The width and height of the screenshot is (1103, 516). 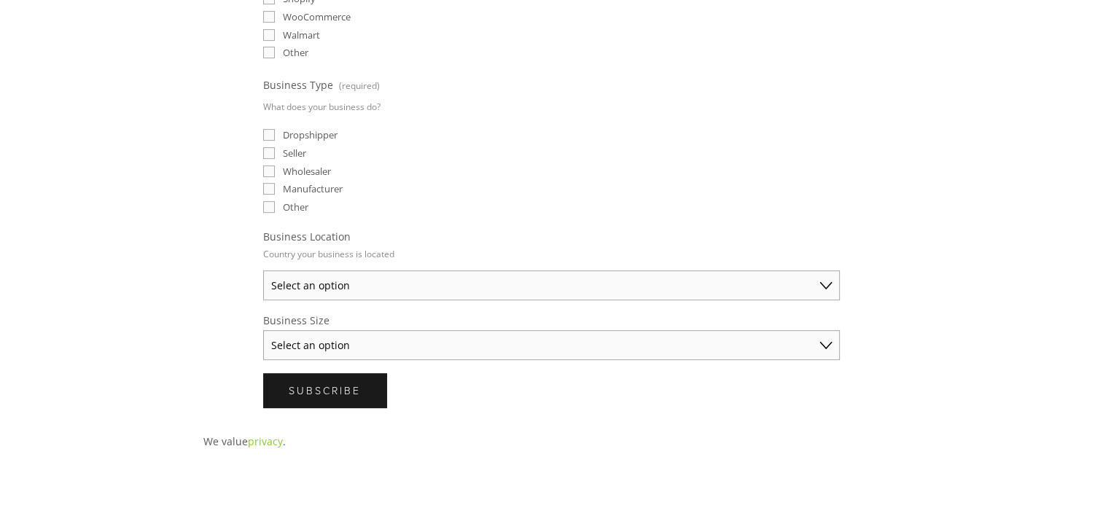 I want to click on span: Business Type, so click(x=298, y=85).